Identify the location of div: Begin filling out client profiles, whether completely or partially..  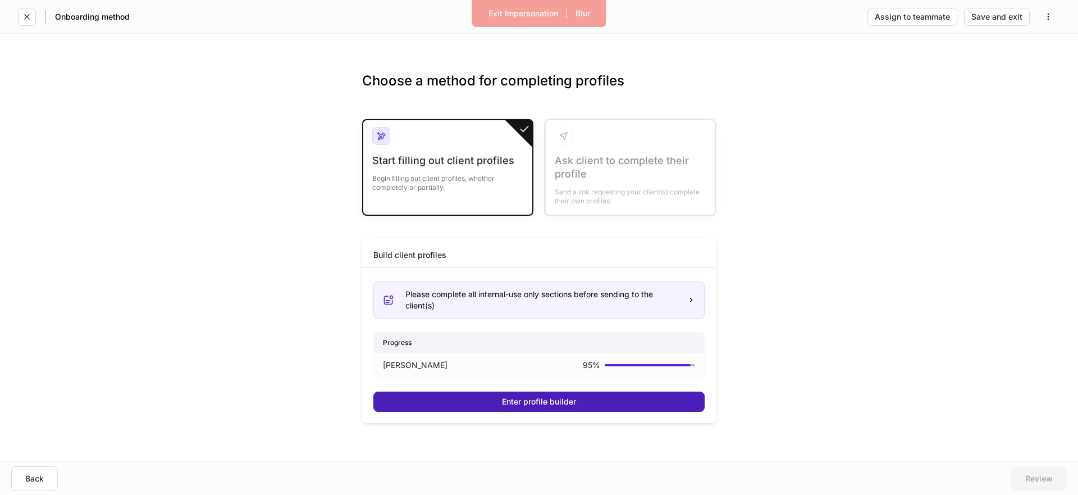
(448, 180).